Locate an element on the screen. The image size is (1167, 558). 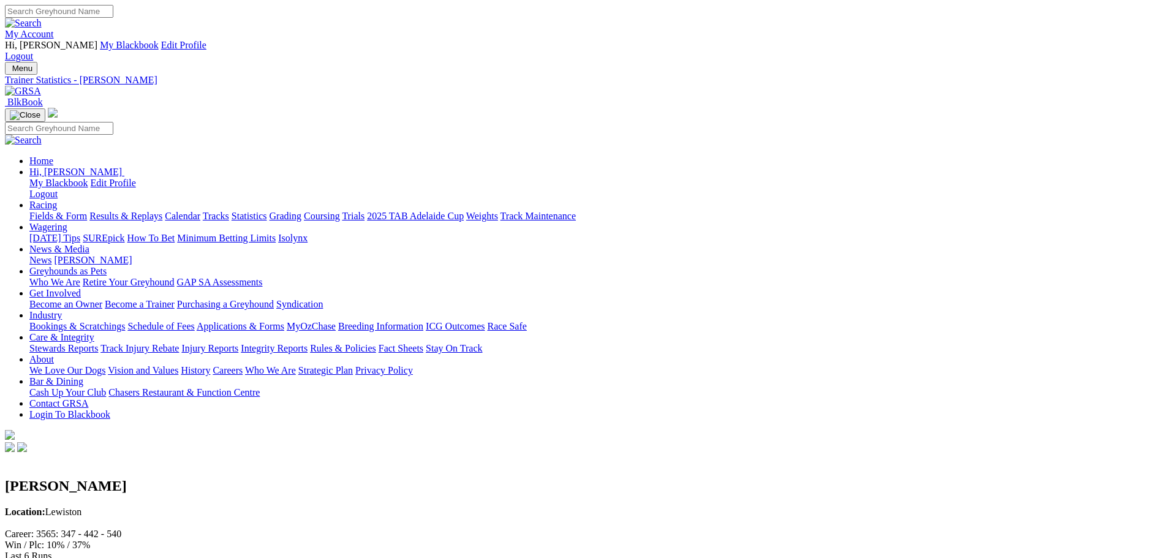
div: My Account is located at coordinates (583, 51).